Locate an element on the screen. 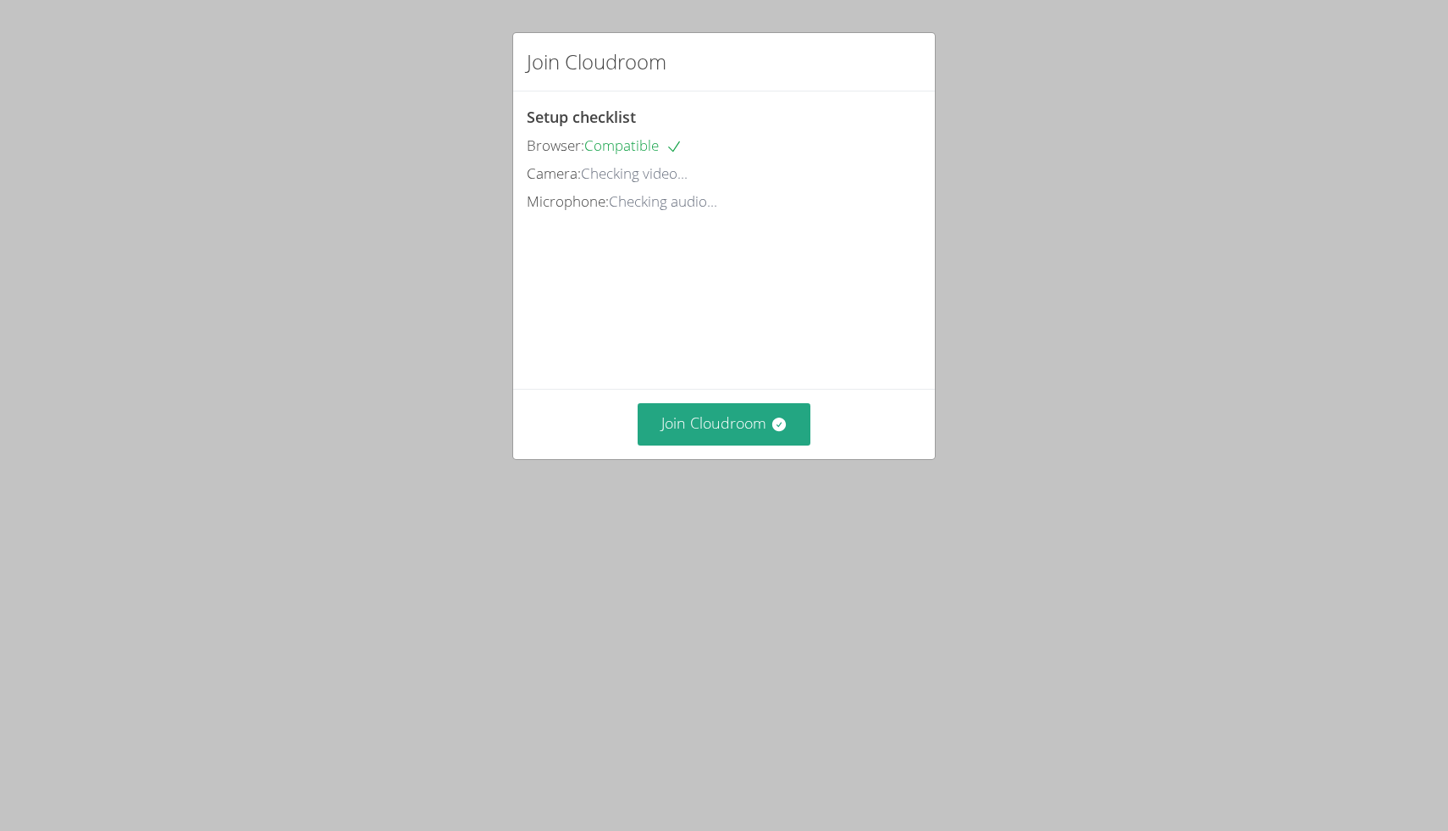  span: Camera: is located at coordinates (554, 173).